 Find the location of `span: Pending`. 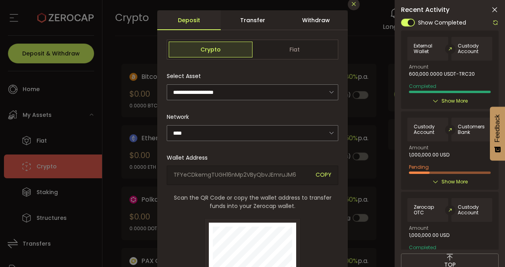

span: Pending is located at coordinates (419, 167).